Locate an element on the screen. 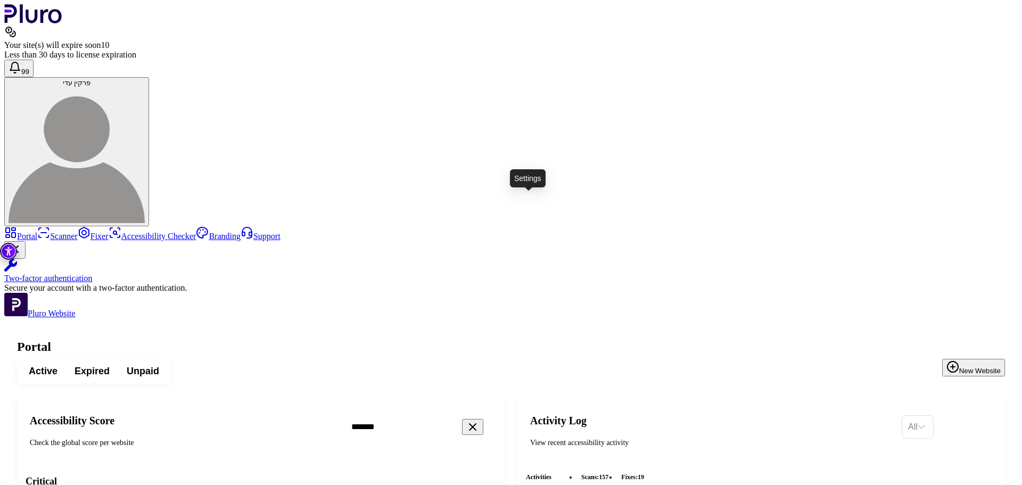 The width and height of the screenshot is (1022, 485). li: scans : is located at coordinates (594, 477).